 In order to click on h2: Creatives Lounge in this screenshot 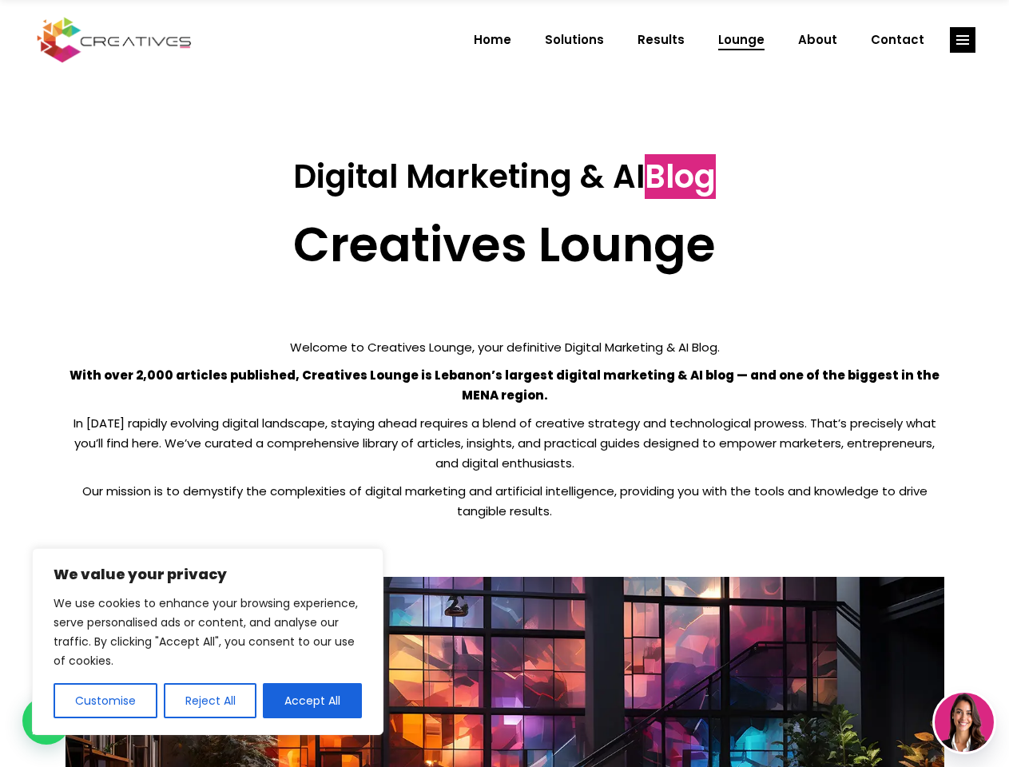, I will do `click(505, 244)`.